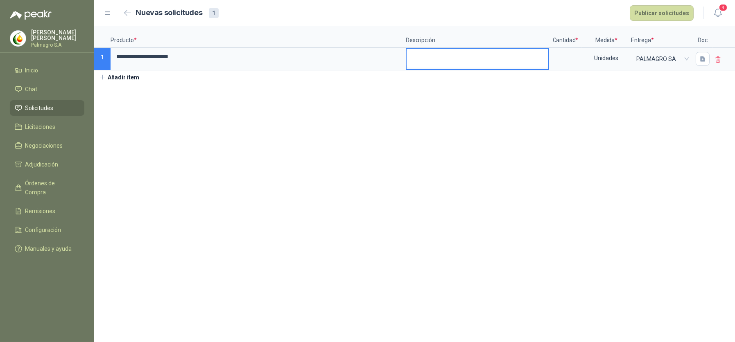  Describe the element at coordinates (47, 230) in the screenshot. I see `a: Configuración` at that location.